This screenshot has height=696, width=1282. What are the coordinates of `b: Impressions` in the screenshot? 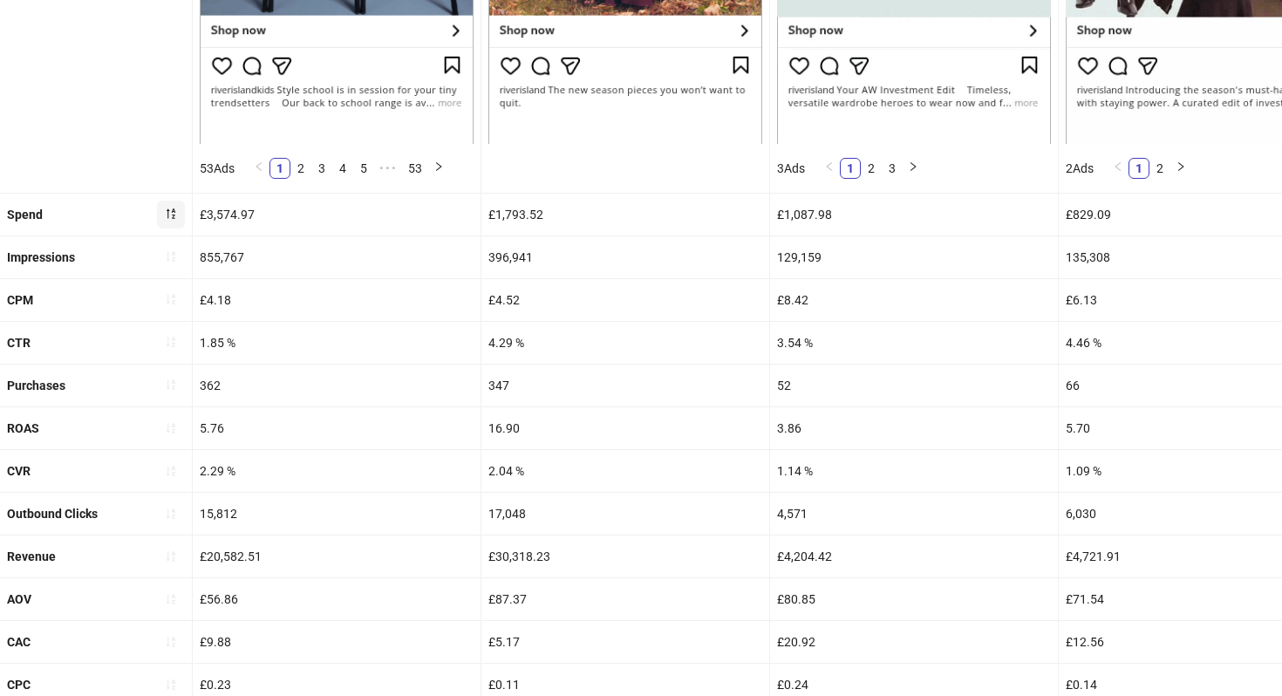 It's located at (41, 257).